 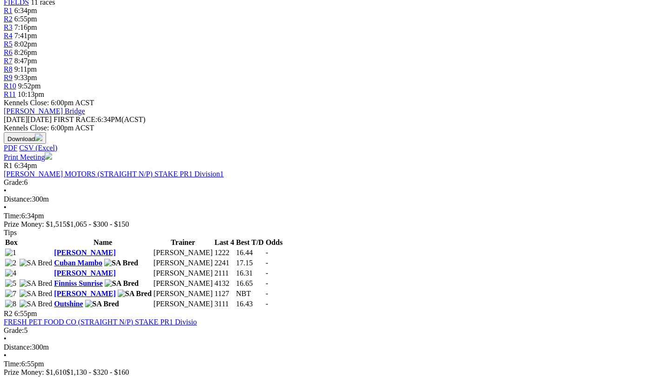 What do you see at coordinates (8, 27) in the screenshot?
I see `a: R3` at bounding box center [8, 27].